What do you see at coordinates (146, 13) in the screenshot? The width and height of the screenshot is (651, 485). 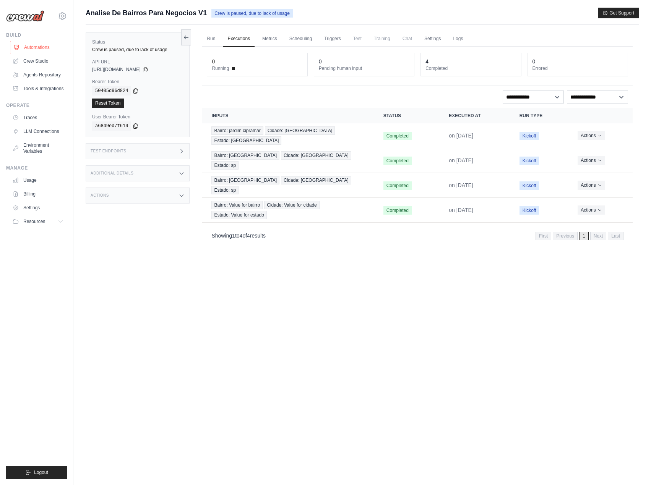 I see `span: Analise De Bairros Para Negocios V1` at bounding box center [146, 13].